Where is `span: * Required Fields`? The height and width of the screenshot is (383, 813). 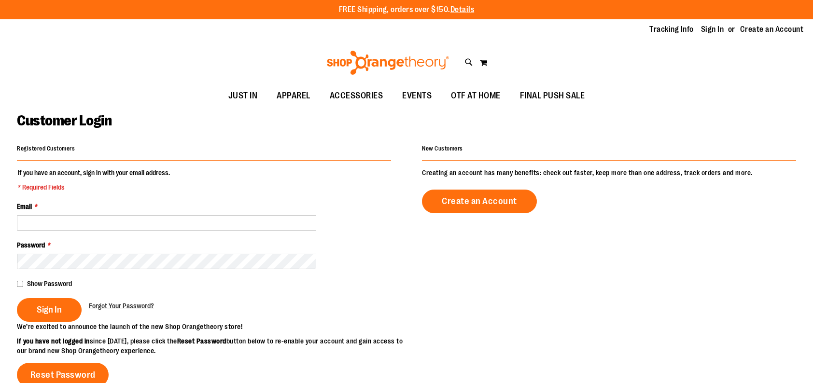
span: * Required Fields is located at coordinates (94, 187).